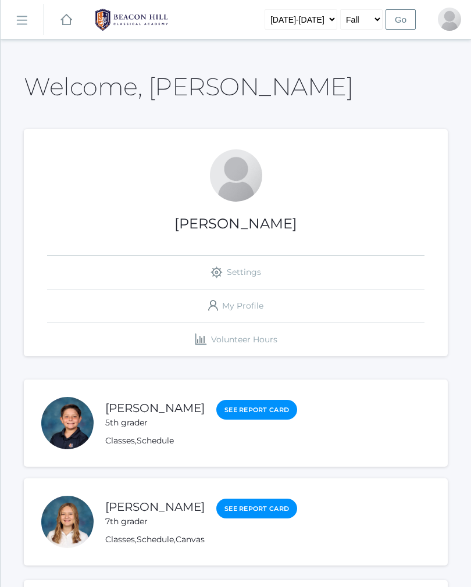 Image resolution: width=471 pixels, height=587 pixels. I want to click on a: Volunteer Hours, so click(235, 339).